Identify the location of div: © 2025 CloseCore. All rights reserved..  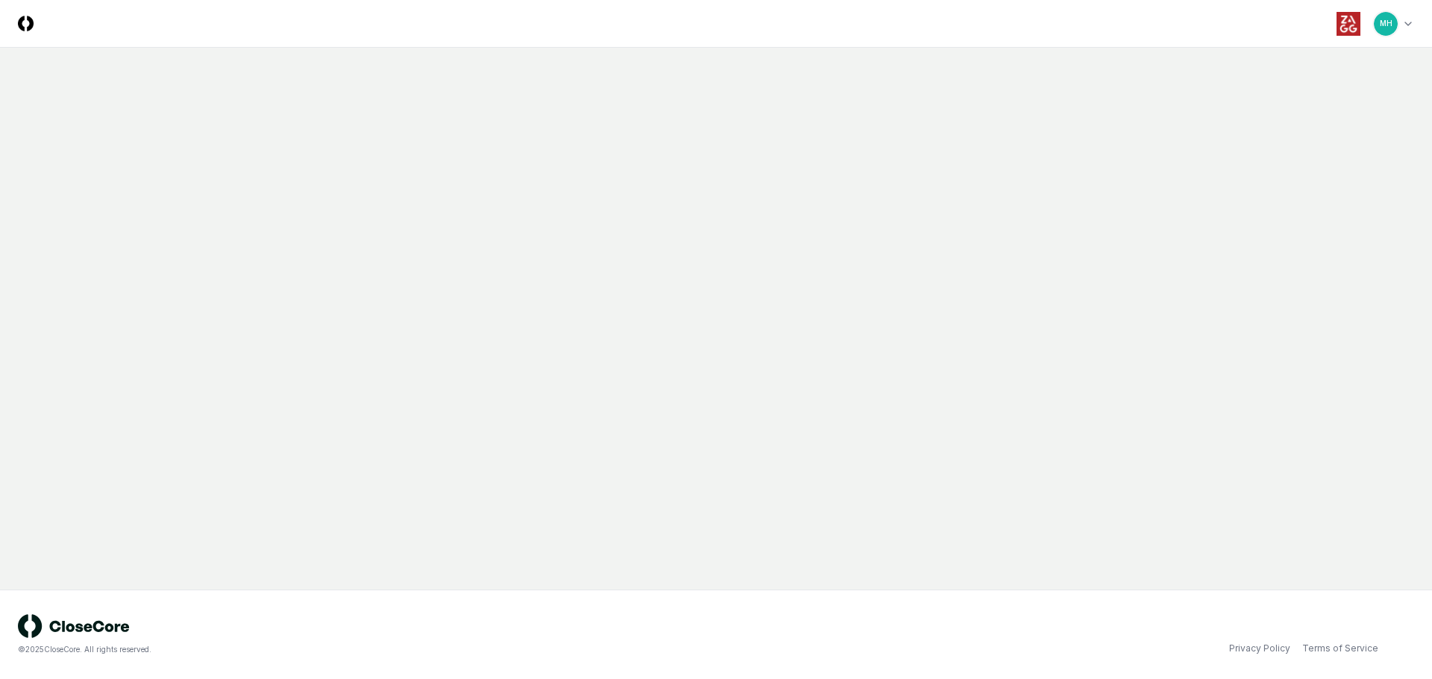
(367, 650).